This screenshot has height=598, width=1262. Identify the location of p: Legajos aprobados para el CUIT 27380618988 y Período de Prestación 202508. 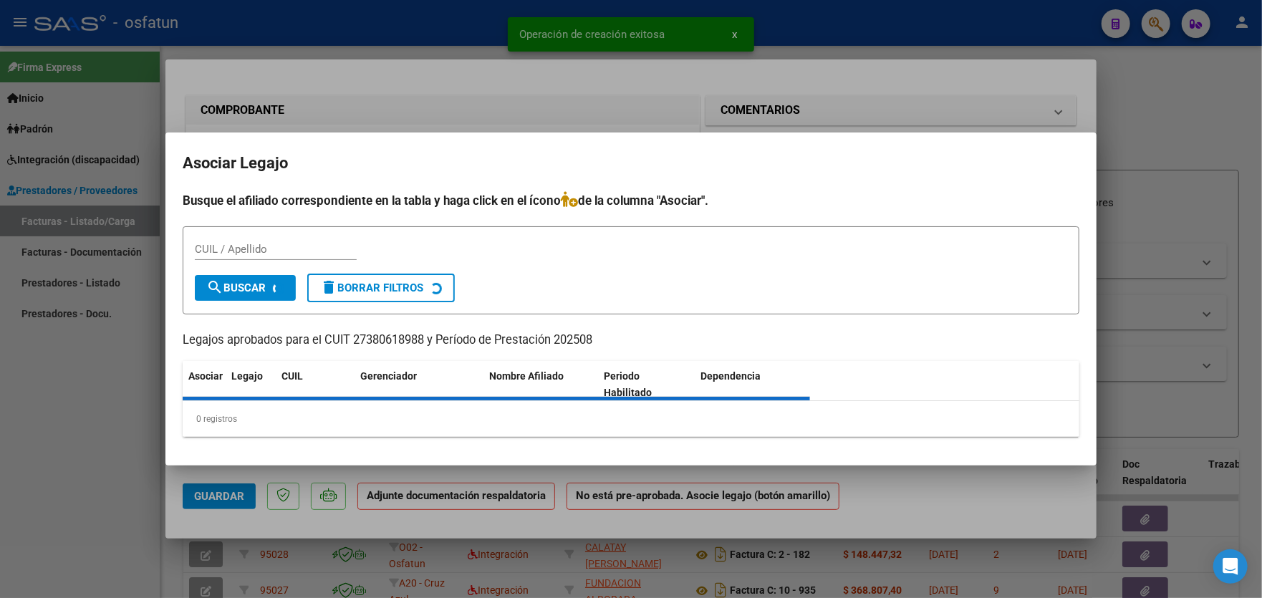
(631, 340).